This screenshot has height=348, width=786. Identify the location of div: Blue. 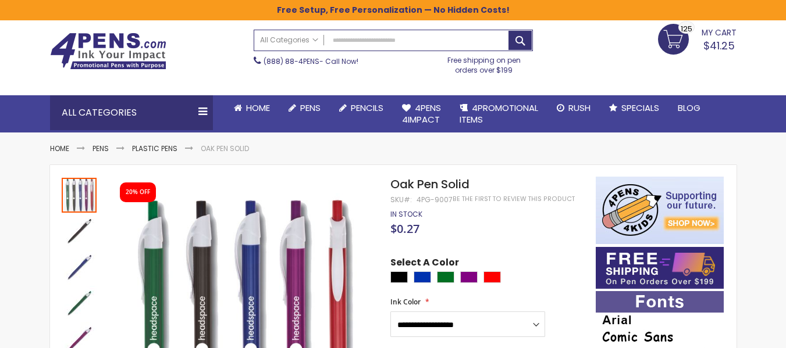
(422, 277).